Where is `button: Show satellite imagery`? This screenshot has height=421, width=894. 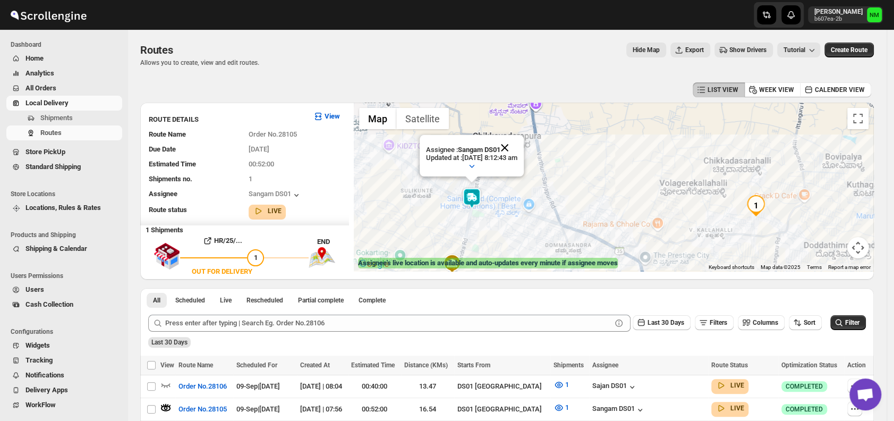
button: Show satellite imagery is located at coordinates (422, 118).